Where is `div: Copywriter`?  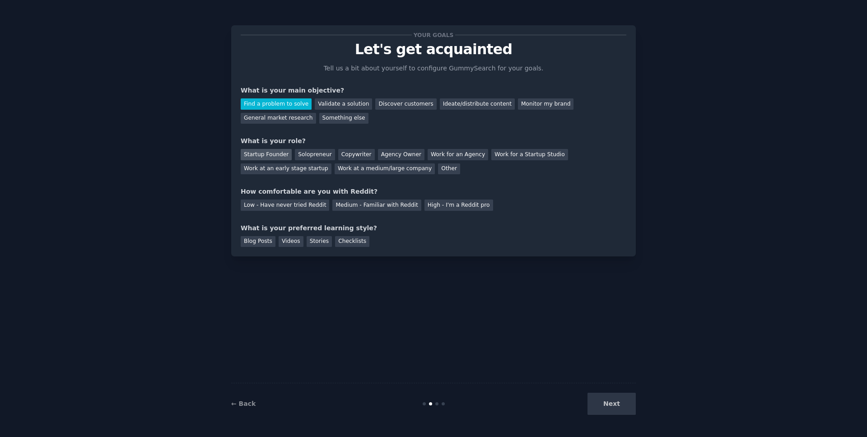 div: Copywriter is located at coordinates (356, 154).